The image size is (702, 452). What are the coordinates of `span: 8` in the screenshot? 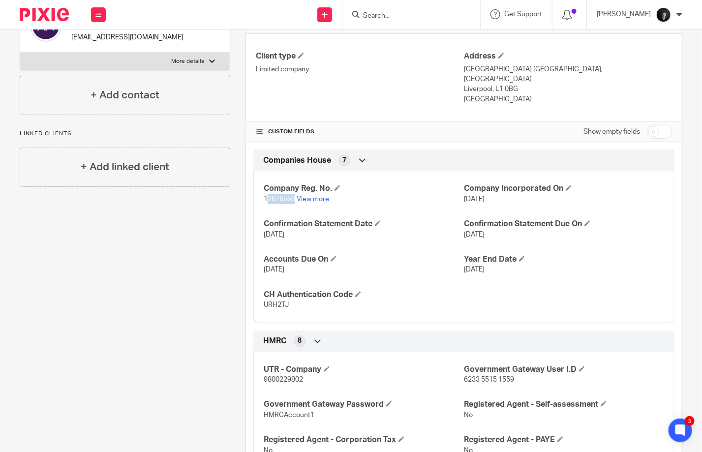 It's located at (300, 341).